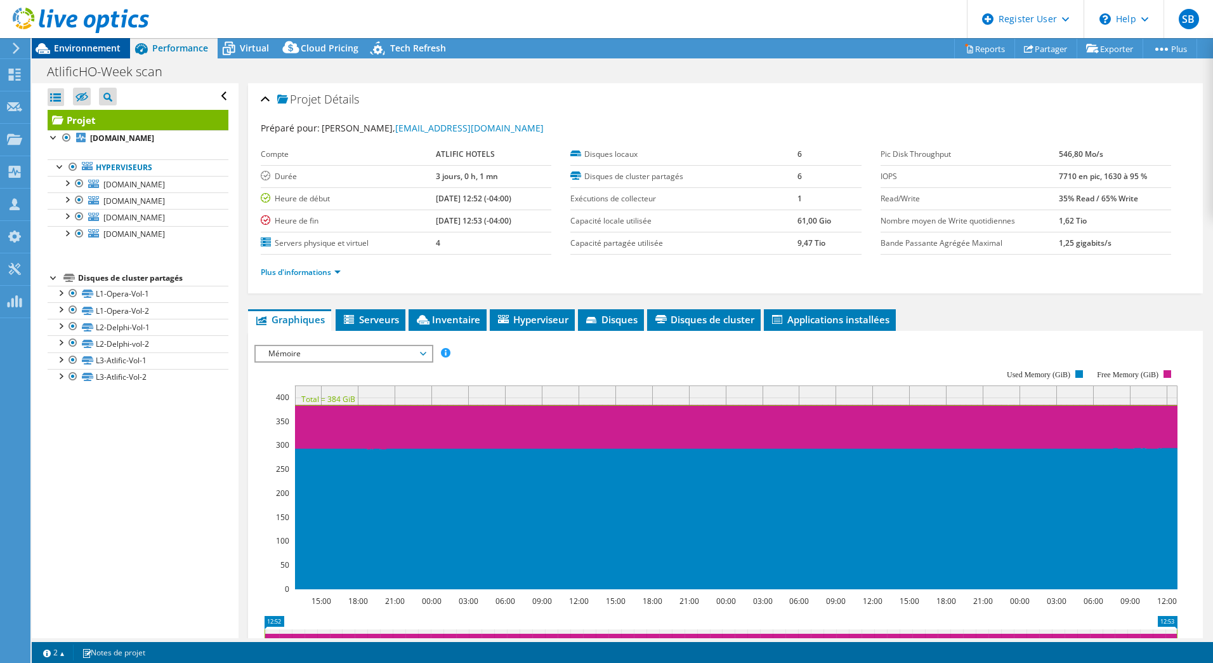 Image resolution: width=1213 pixels, height=663 pixels. What do you see at coordinates (970, 176) in the screenshot?
I see `label: IOPS` at bounding box center [970, 176].